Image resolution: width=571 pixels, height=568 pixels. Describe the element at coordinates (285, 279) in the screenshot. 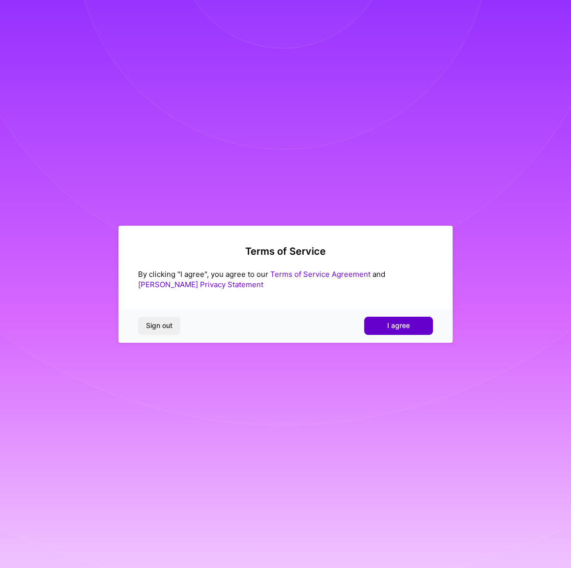

I see `div: By clicking "I agree", you agree to our and` at that location.